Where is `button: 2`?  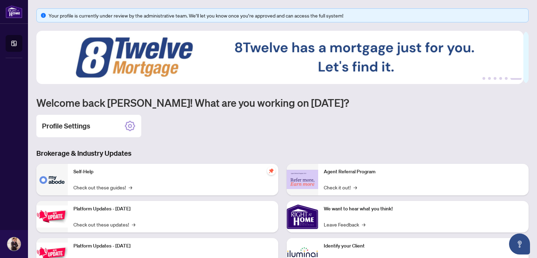
button: 2 is located at coordinates (489, 78).